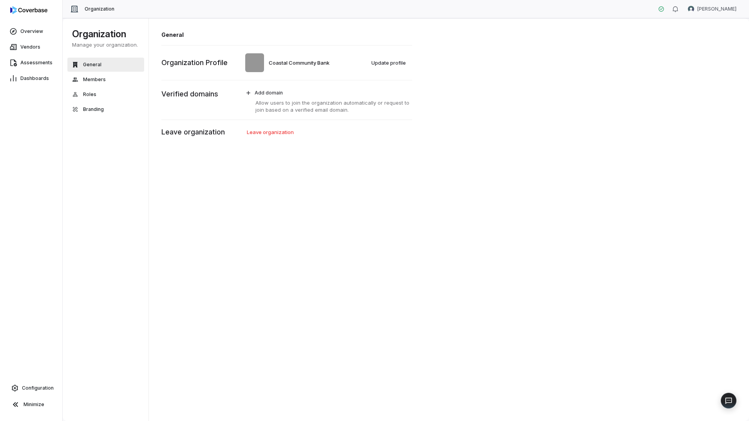 This screenshot has width=749, height=421. What do you see at coordinates (271, 132) in the screenshot?
I see `button: Leave organization` at bounding box center [271, 132].